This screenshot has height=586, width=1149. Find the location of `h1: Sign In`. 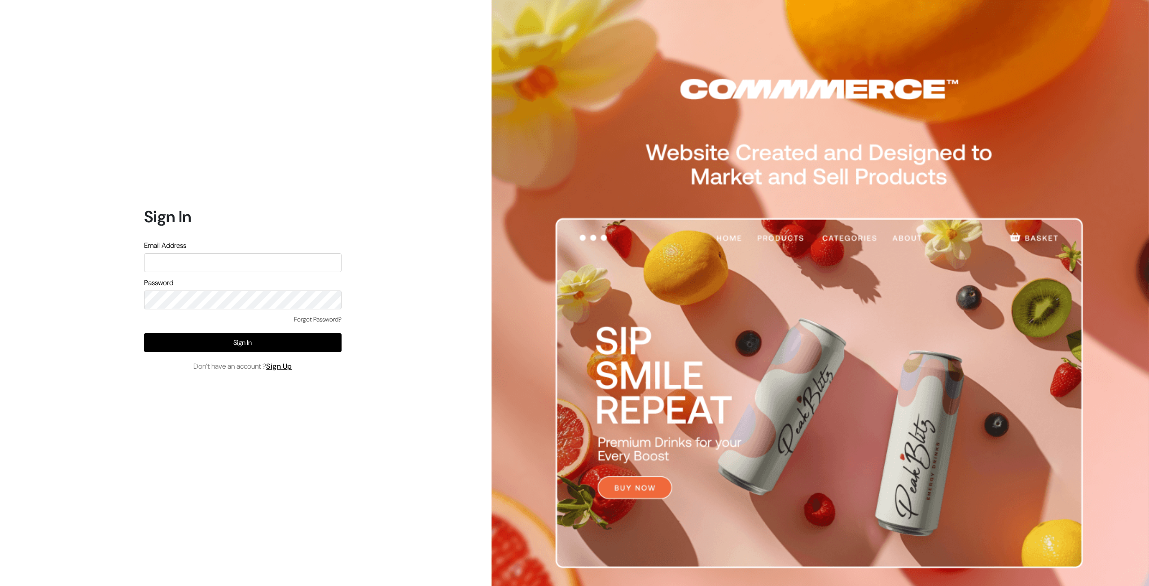

h1: Sign In is located at coordinates (243, 216).